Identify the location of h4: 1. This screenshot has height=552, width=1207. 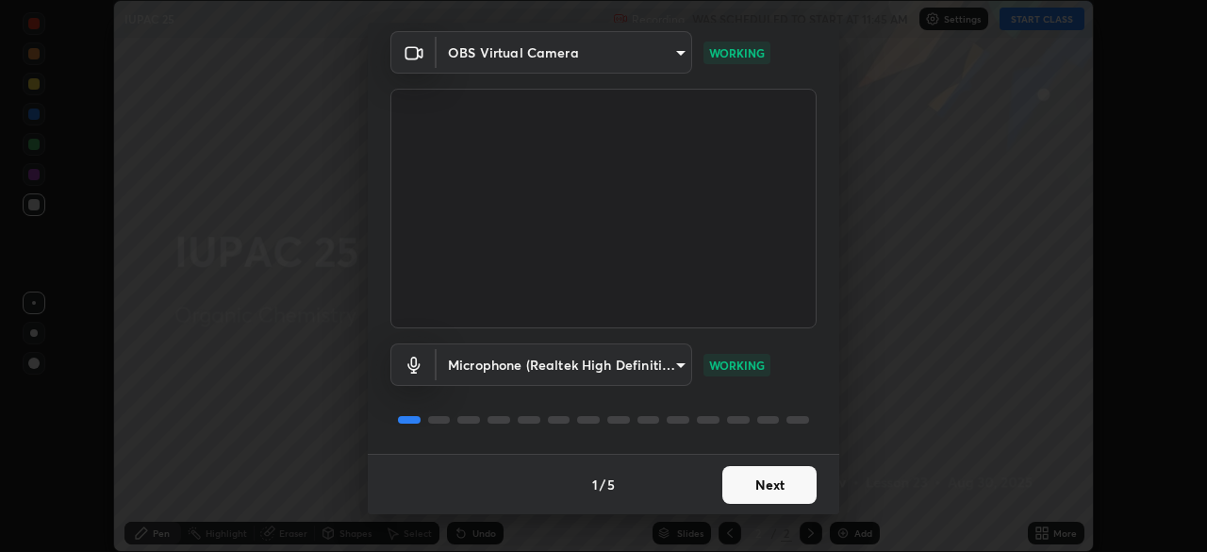
(595, 484).